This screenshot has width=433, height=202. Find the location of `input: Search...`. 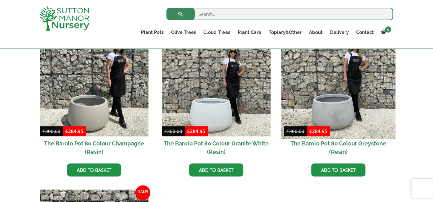

input: Search... is located at coordinates (280, 14).